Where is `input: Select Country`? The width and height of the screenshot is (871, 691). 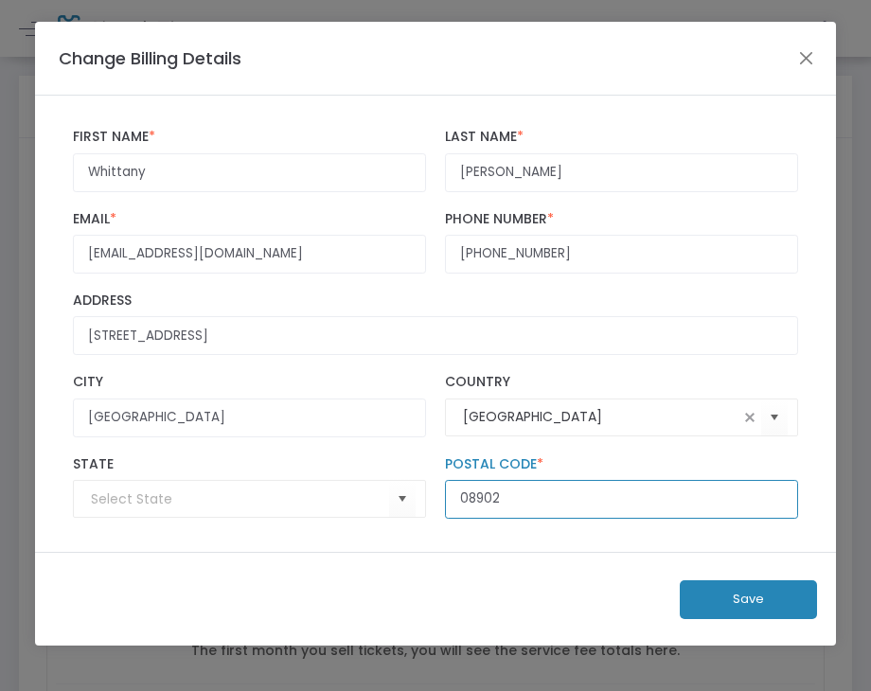
input: Select Country is located at coordinates (600, 416).